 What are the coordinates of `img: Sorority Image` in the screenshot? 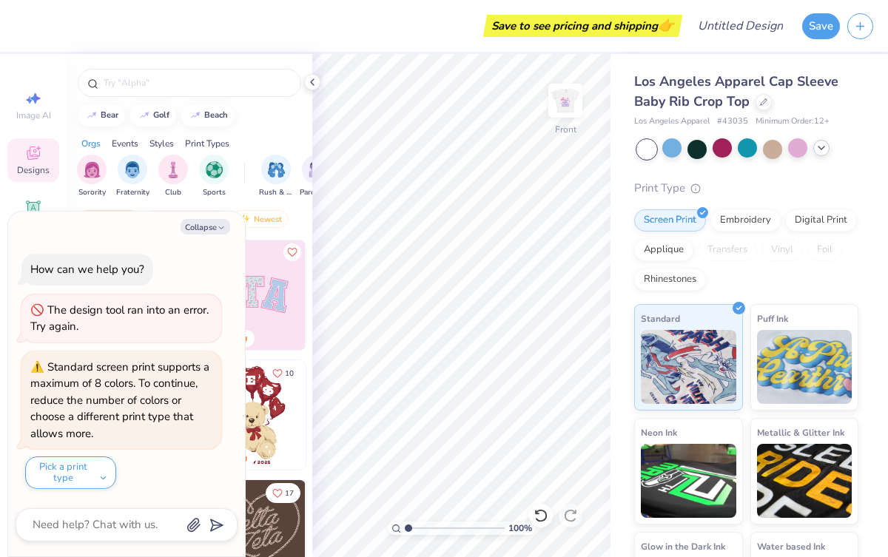 It's located at (92, 169).